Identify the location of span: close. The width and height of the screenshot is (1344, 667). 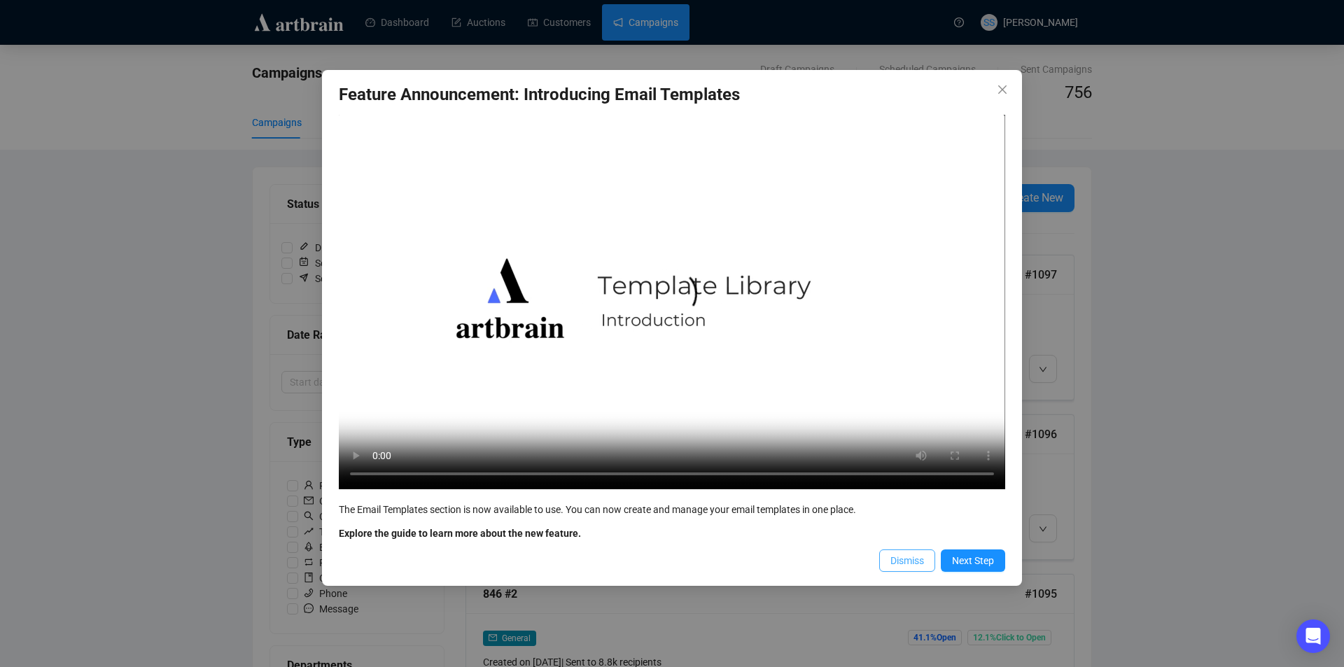
(1003, 90).